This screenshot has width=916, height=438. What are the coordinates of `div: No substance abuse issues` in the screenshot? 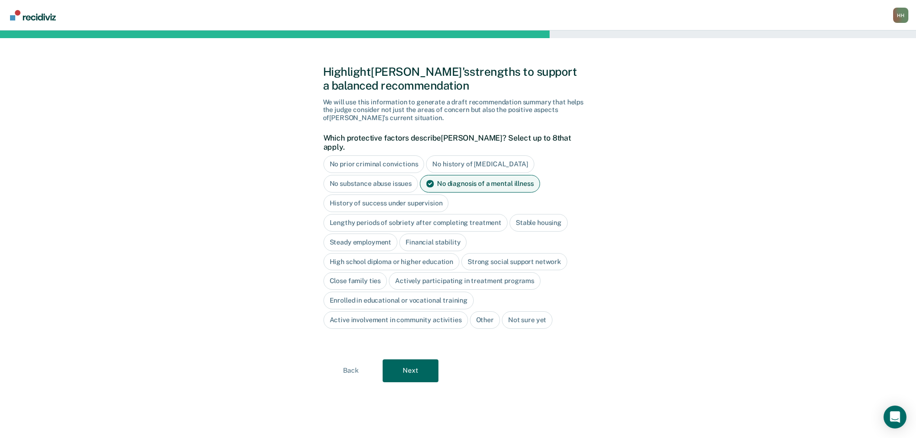 It's located at (371, 184).